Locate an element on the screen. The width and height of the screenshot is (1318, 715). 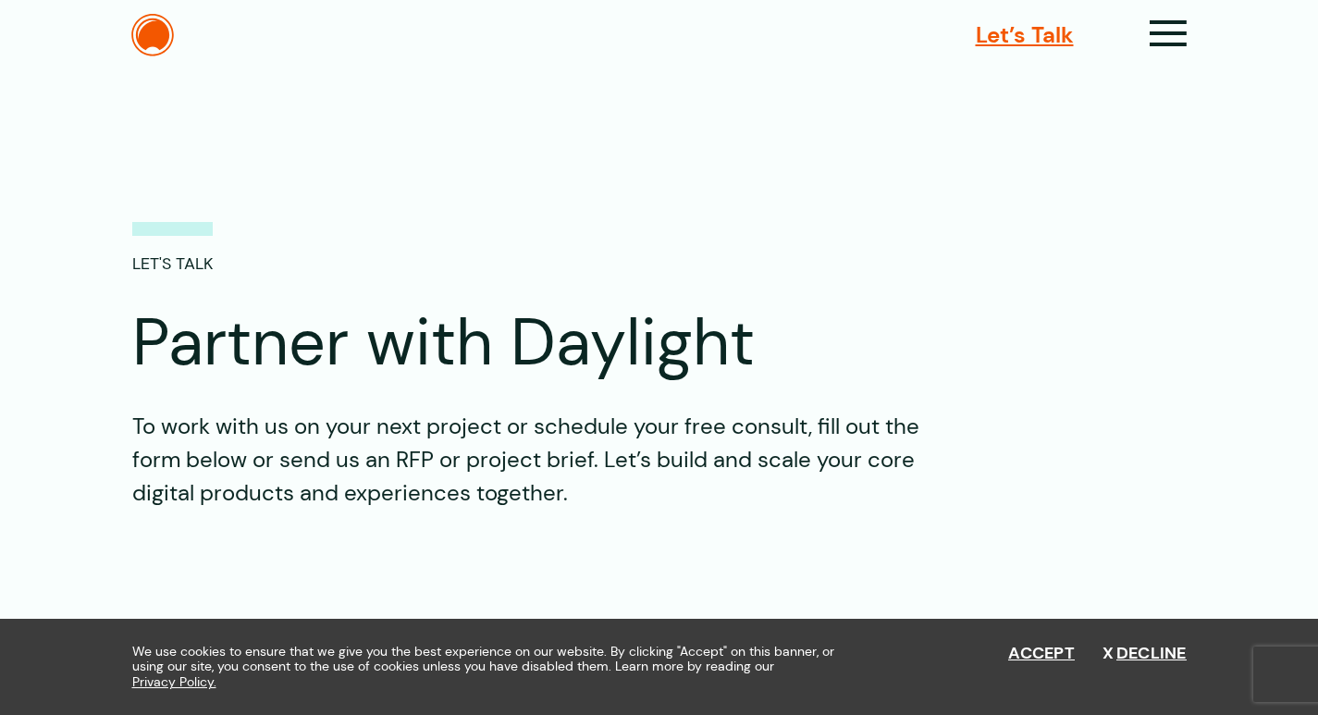
button: Accept is located at coordinates (1041, 654).